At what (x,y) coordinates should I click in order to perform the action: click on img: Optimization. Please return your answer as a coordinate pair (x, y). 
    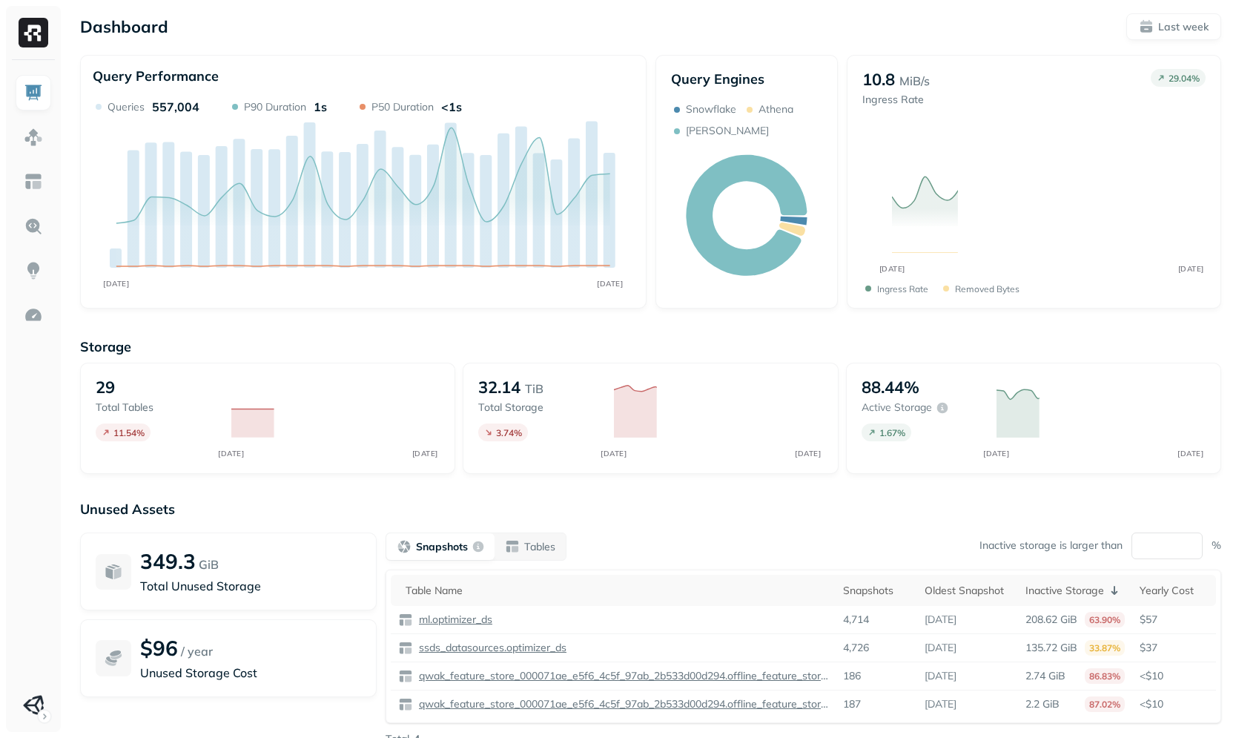
    Looking at the image, I should click on (33, 315).